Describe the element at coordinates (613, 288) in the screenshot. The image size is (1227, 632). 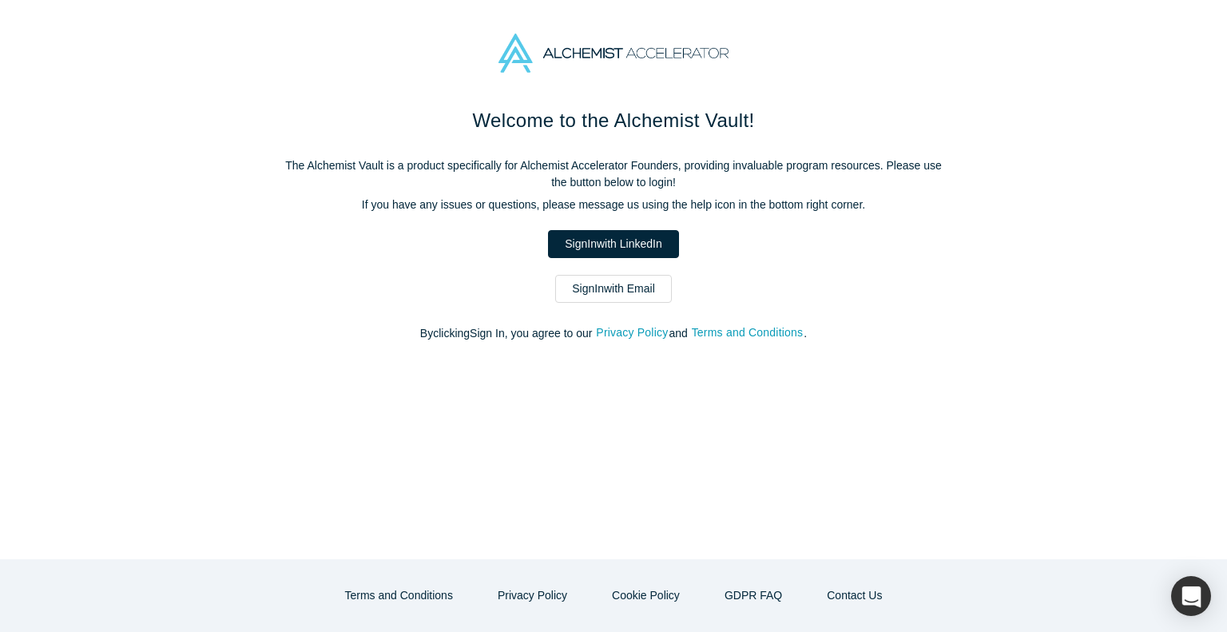
I see `a: SignInwith Email` at that location.